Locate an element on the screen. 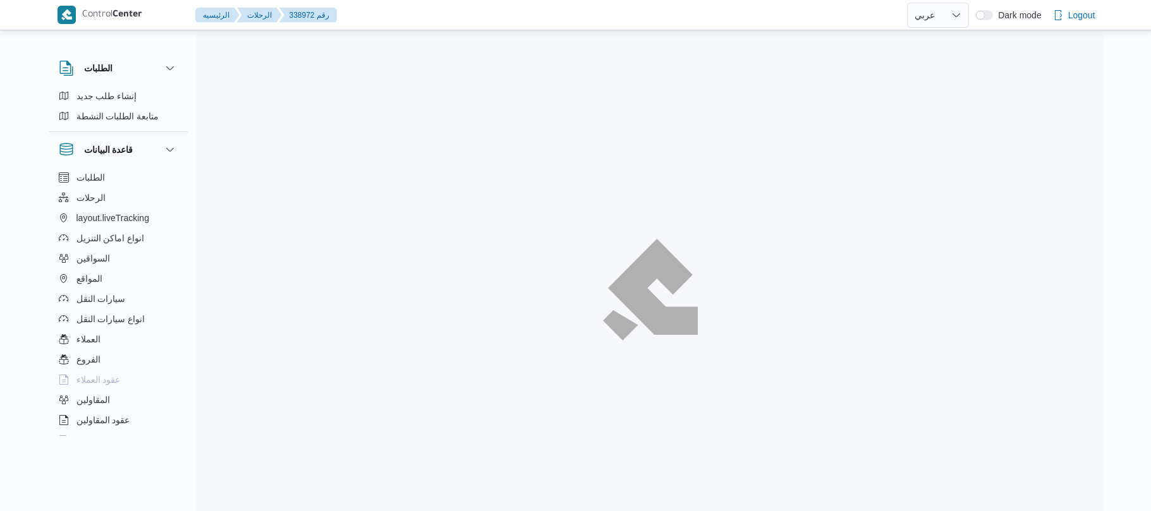 Image resolution: width=1151 pixels, height=511 pixels. button: سيارات النقل is located at coordinates (118, 299).